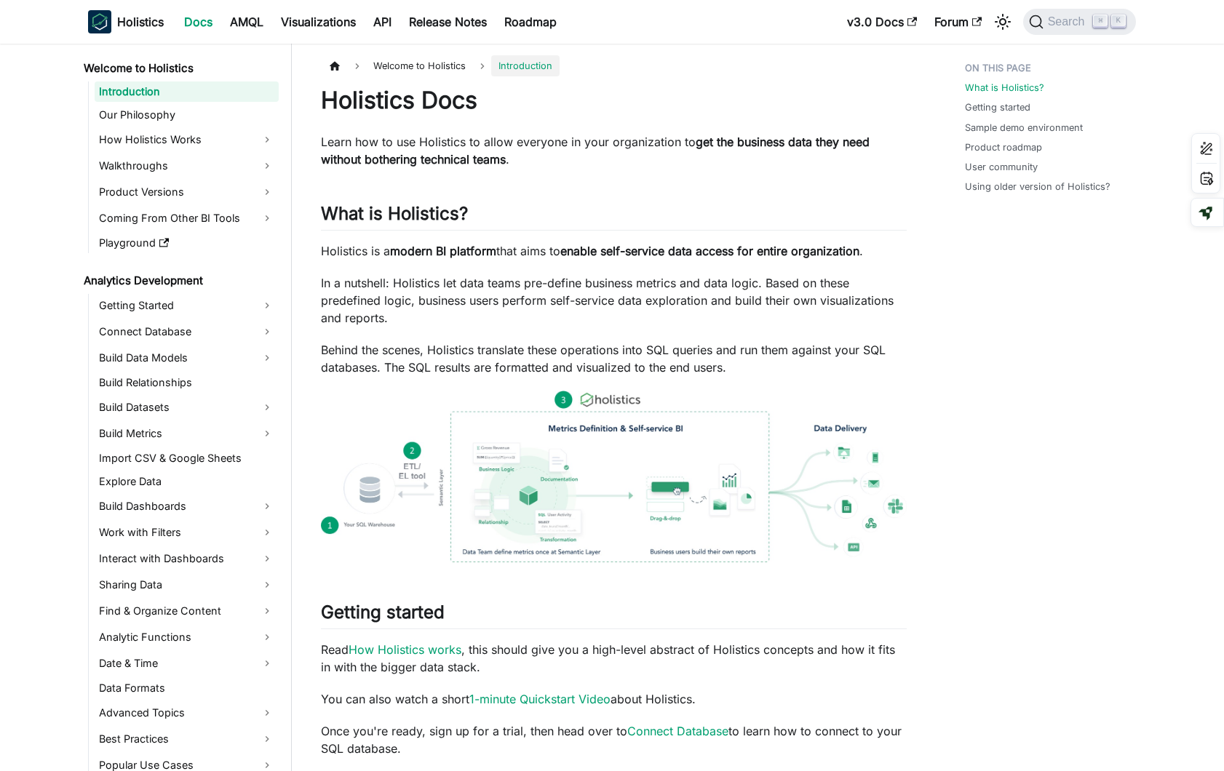 This screenshot has height=771, width=1224. What do you see at coordinates (448, 22) in the screenshot?
I see `a: Release Notes` at bounding box center [448, 22].